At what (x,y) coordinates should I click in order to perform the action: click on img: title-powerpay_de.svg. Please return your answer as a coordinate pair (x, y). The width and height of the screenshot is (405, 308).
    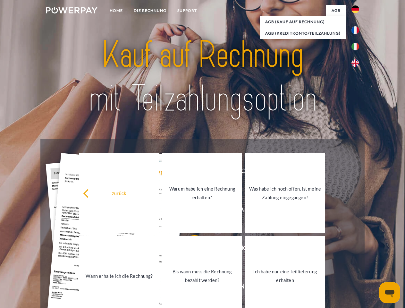
    Looking at the image, I should click on (202, 77).